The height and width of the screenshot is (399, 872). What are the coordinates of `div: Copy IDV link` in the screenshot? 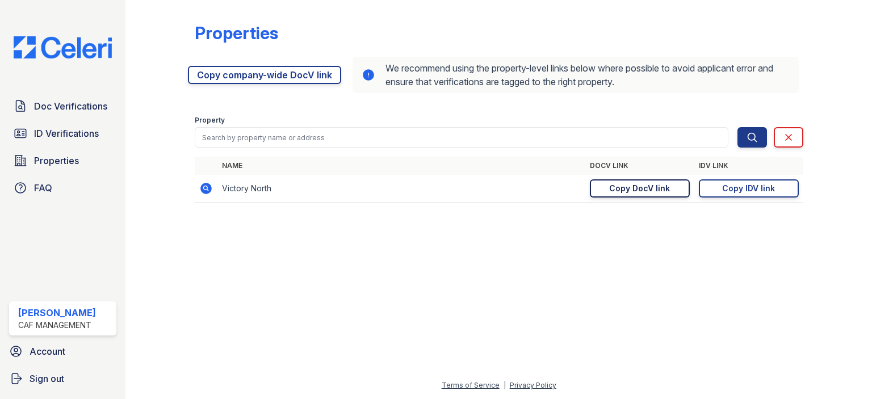 It's located at (748, 189).